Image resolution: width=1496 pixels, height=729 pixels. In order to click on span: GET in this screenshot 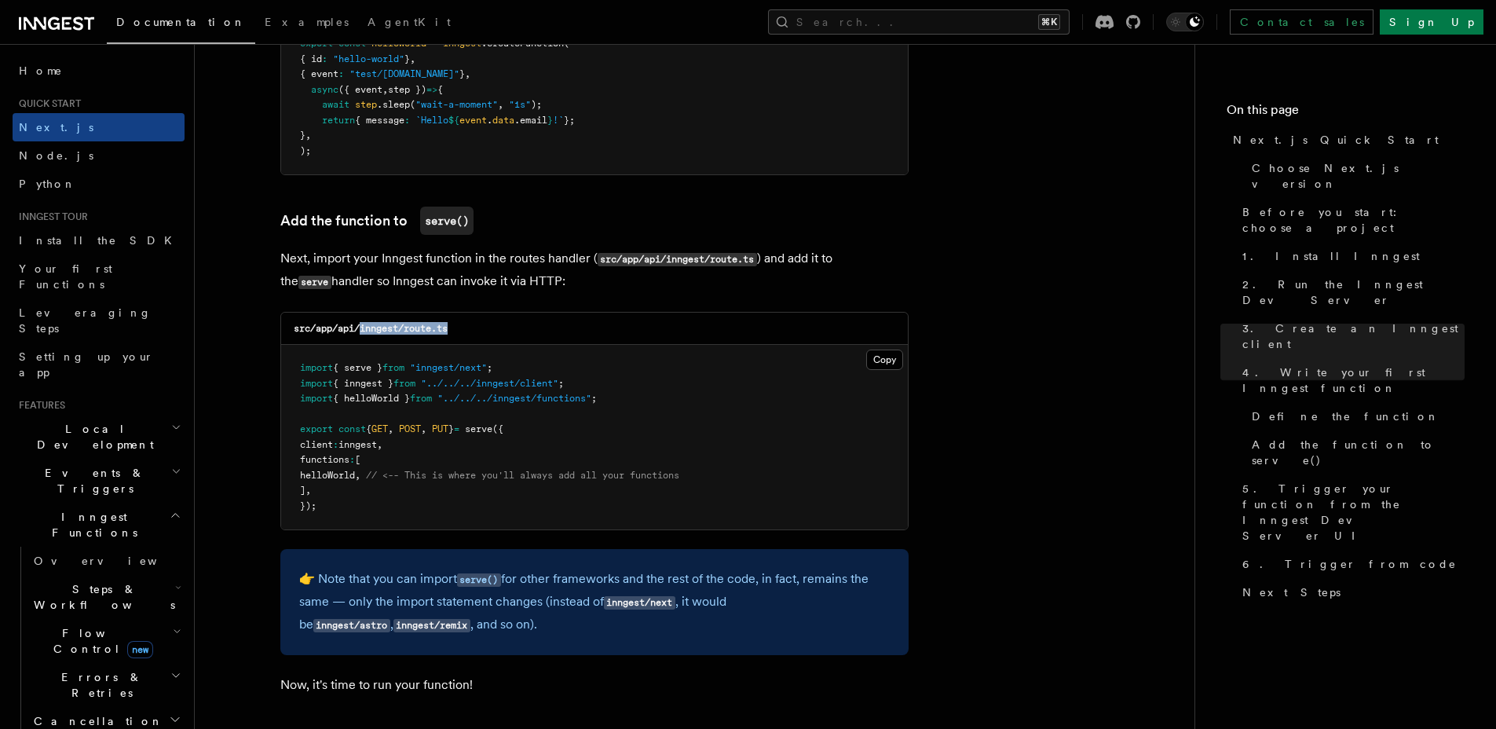, I will do `click(379, 429)`.